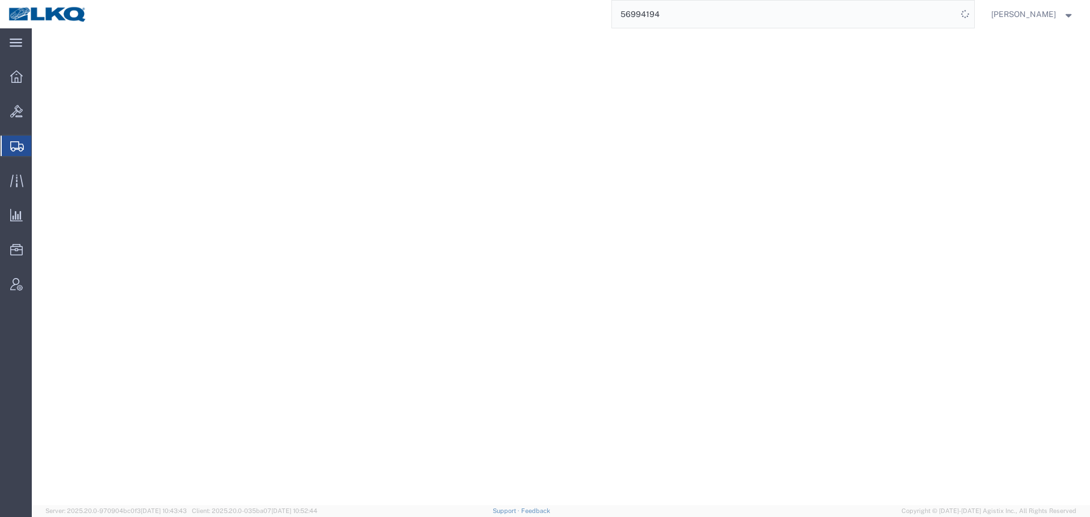 The width and height of the screenshot is (1090, 517). I want to click on a: Feedback, so click(535, 511).